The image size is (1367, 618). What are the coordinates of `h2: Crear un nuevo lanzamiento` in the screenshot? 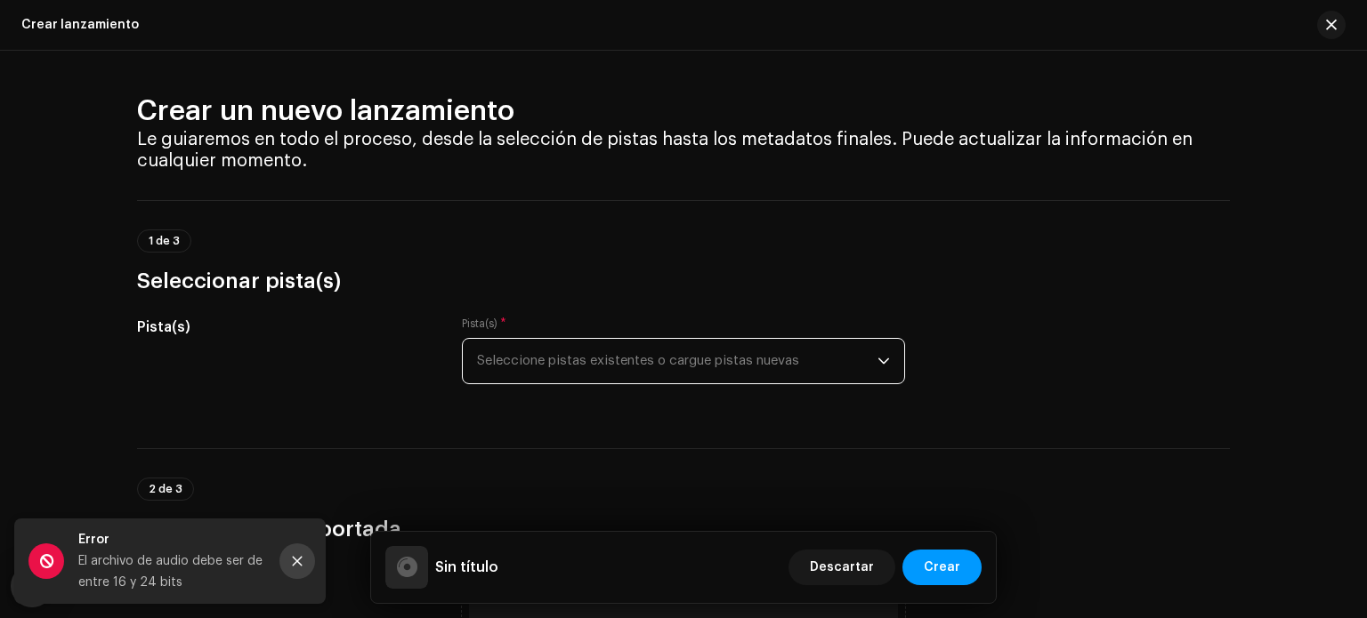 It's located at (683, 111).